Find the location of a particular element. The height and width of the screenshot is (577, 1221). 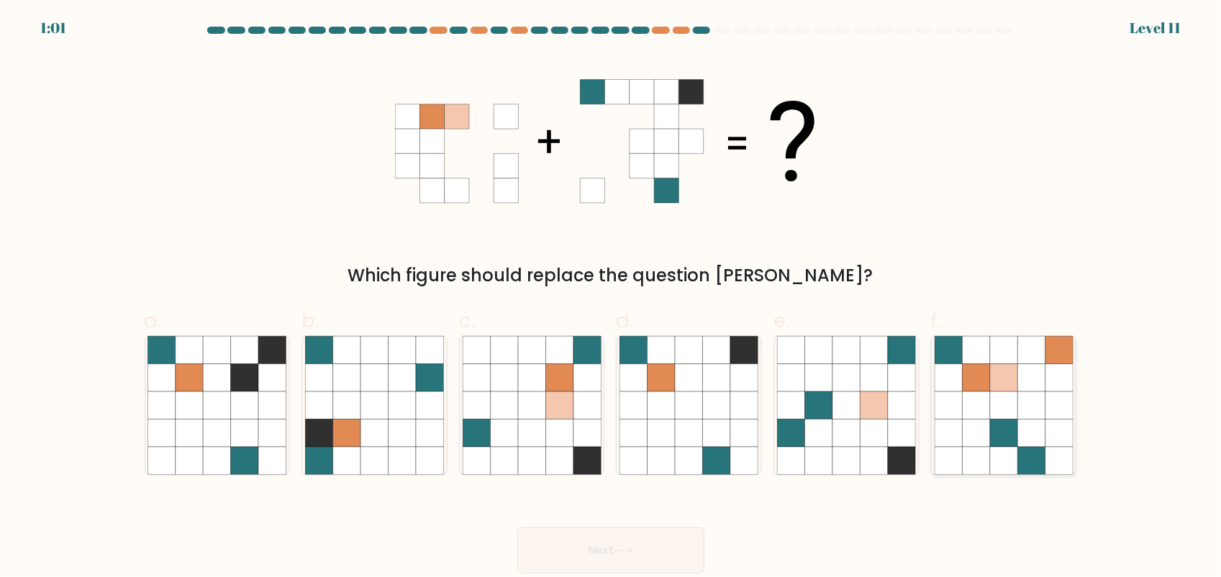

span: a. is located at coordinates (153, 320).